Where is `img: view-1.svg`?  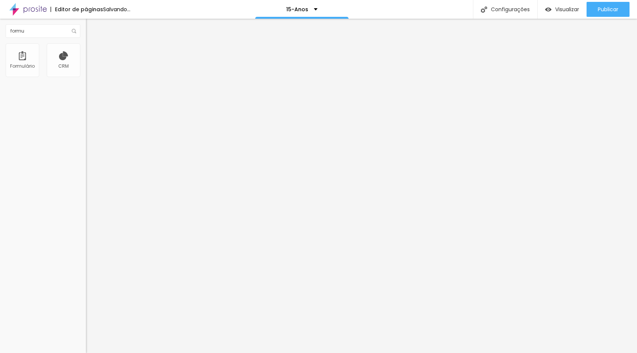 img: view-1.svg is located at coordinates (548, 9).